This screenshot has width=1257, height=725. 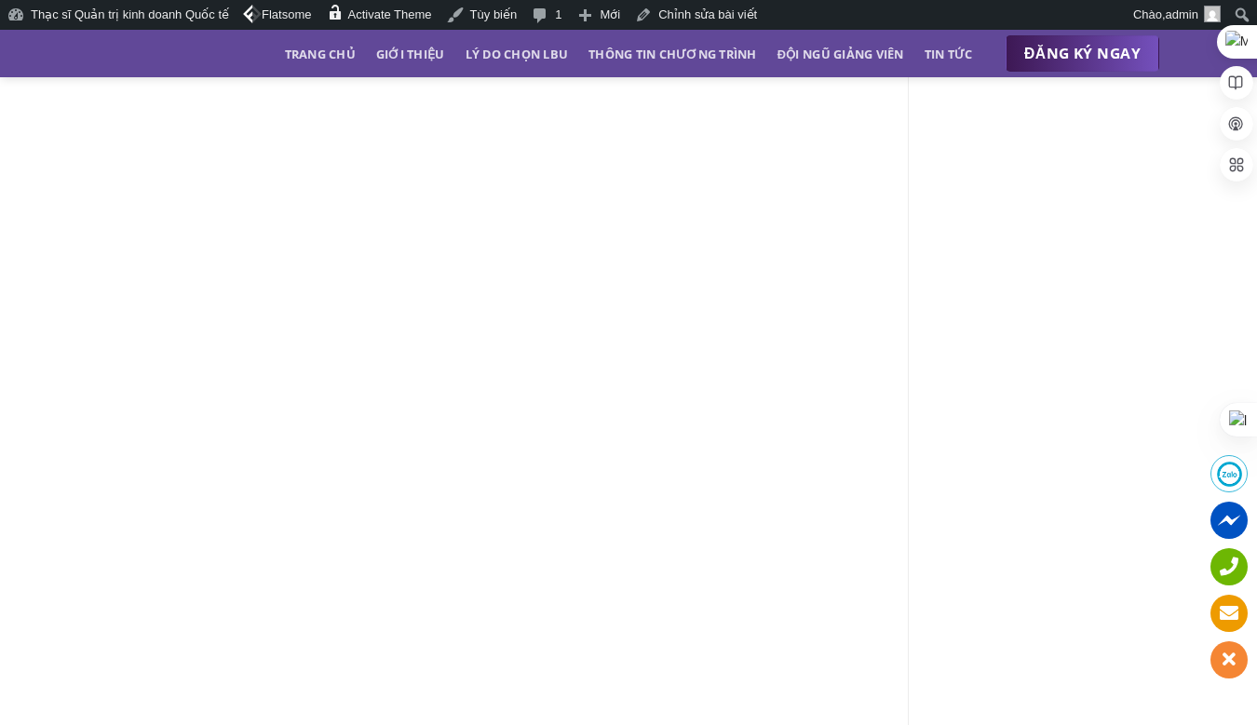 What do you see at coordinates (841, 54) in the screenshot?
I see `a: Đội ngũ giảng viên` at bounding box center [841, 54].